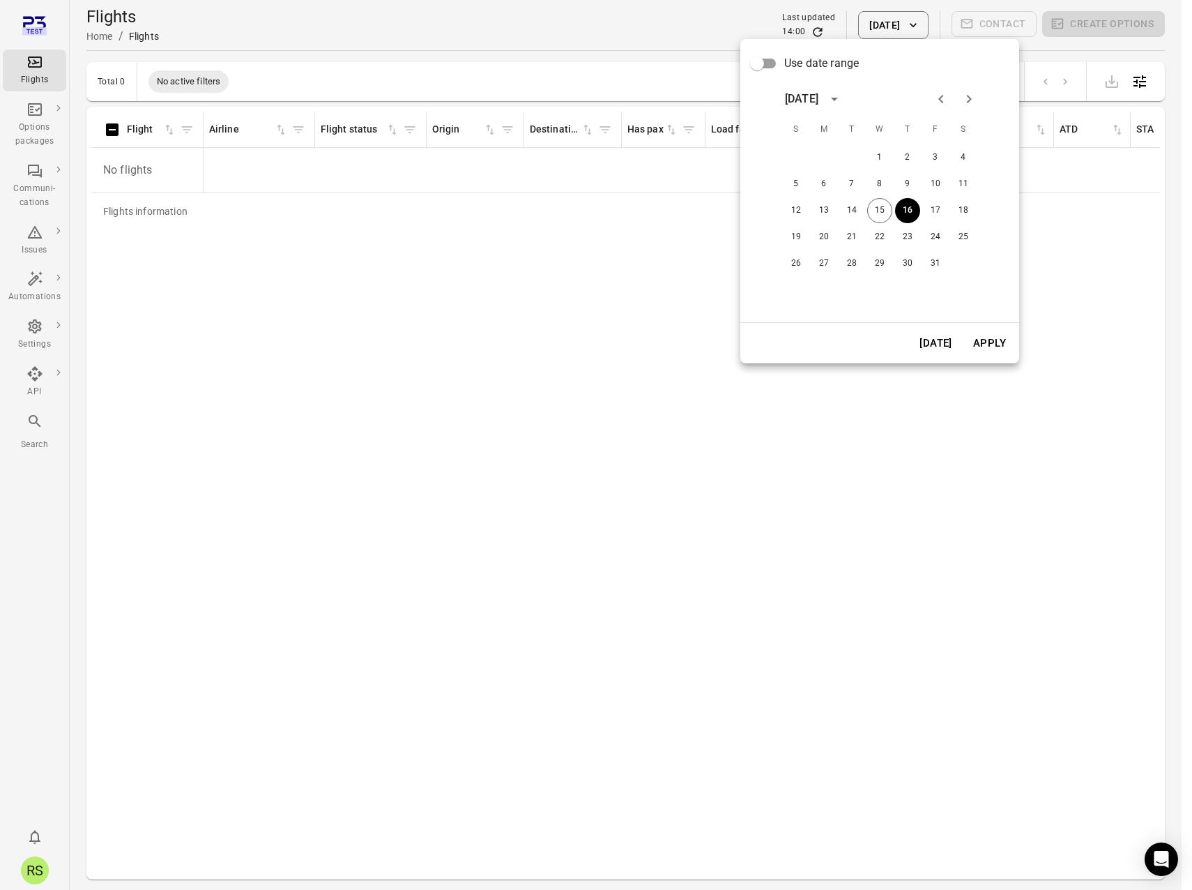 This screenshot has width=1192, height=890. I want to click on button: 29, so click(880, 264).